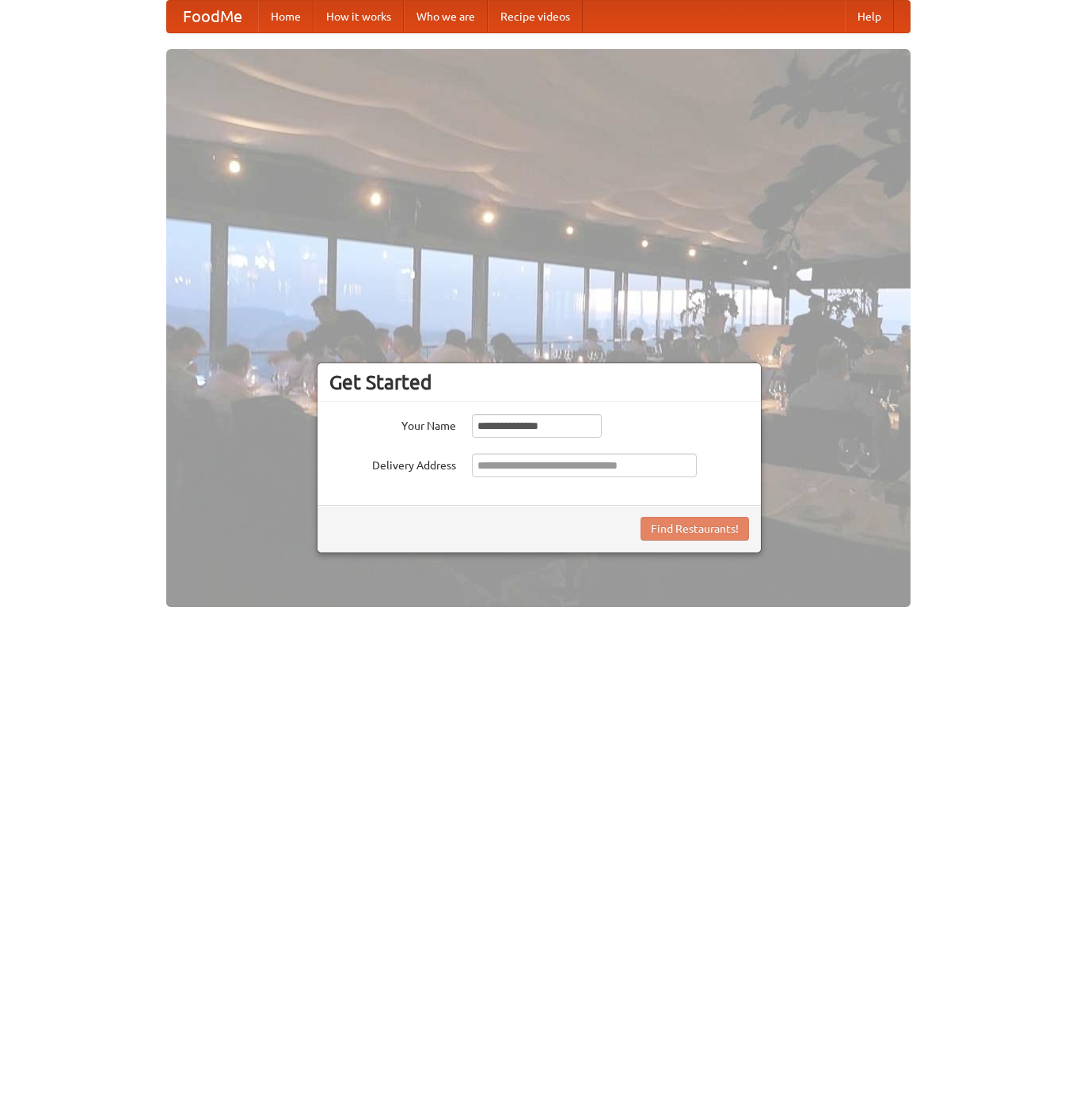  What do you see at coordinates (539, 382) in the screenshot?
I see `h3: Get Started` at bounding box center [539, 382].